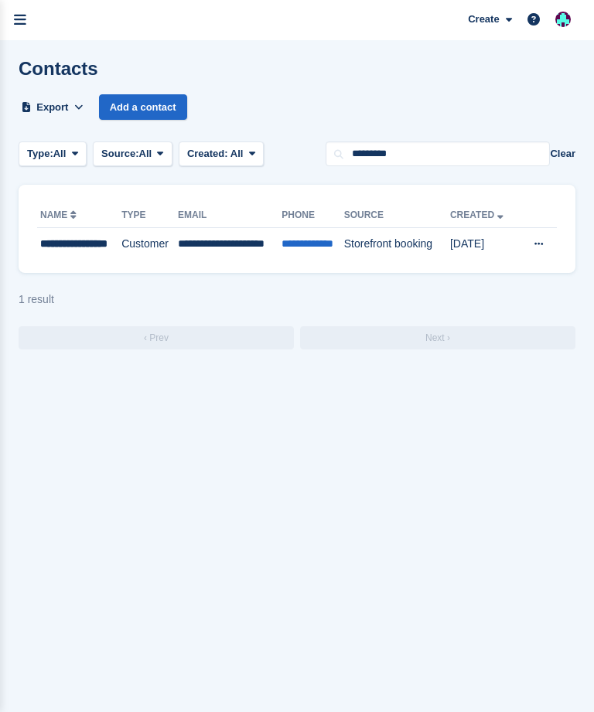 Image resolution: width=594 pixels, height=712 pixels. I want to click on span: Created:, so click(207, 153).